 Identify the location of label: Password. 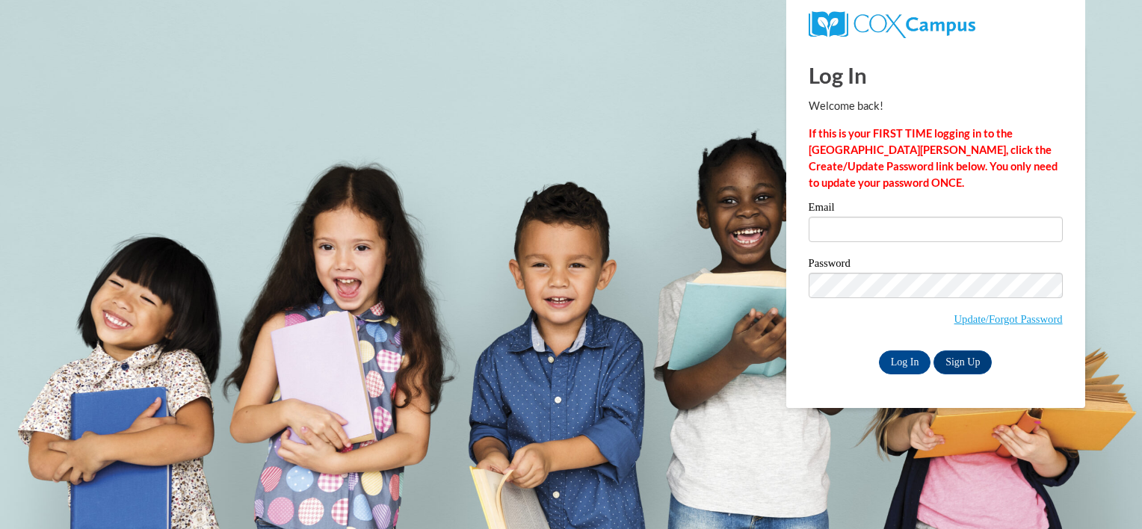
(936, 265).